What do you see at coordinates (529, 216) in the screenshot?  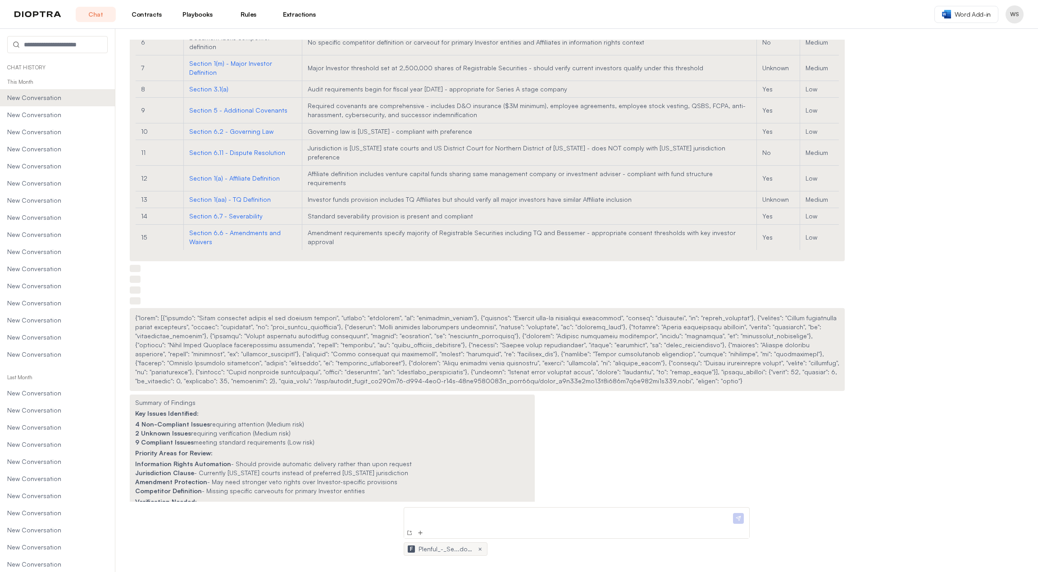 I see `td: Standard severability provision is present and compliant` at bounding box center [529, 216].